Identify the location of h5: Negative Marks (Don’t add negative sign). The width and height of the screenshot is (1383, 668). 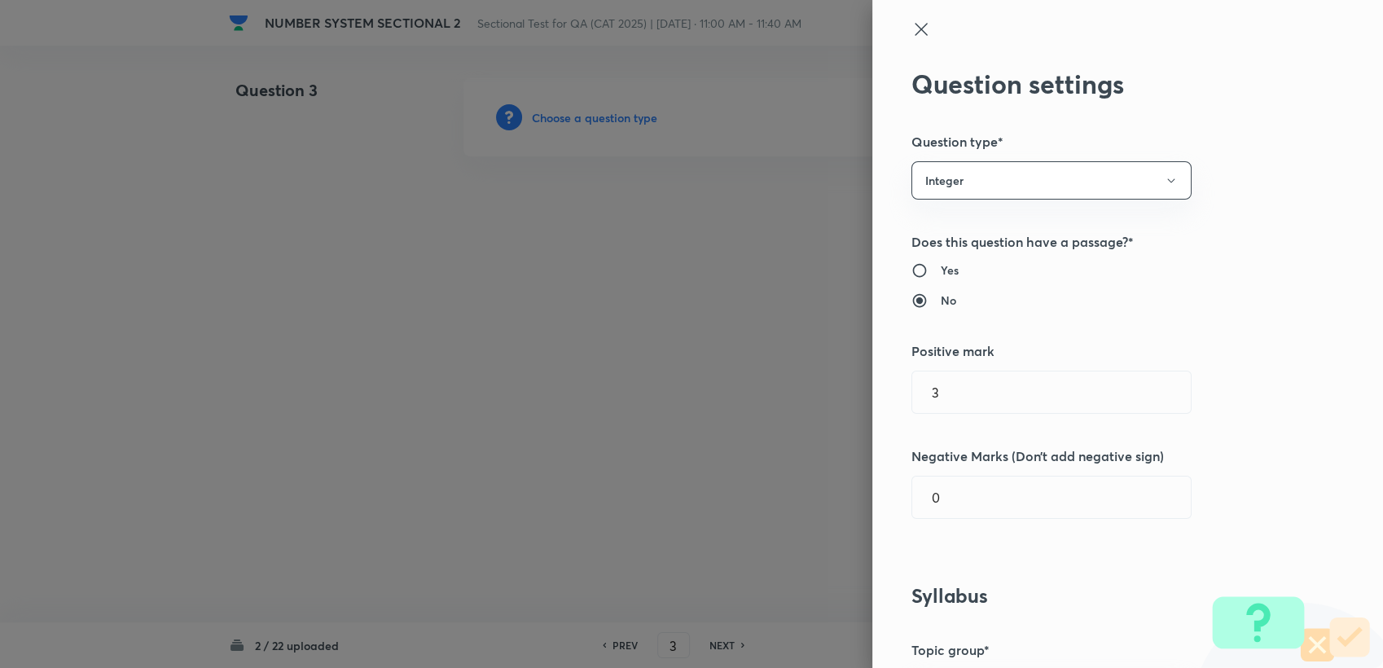
(1100, 456).